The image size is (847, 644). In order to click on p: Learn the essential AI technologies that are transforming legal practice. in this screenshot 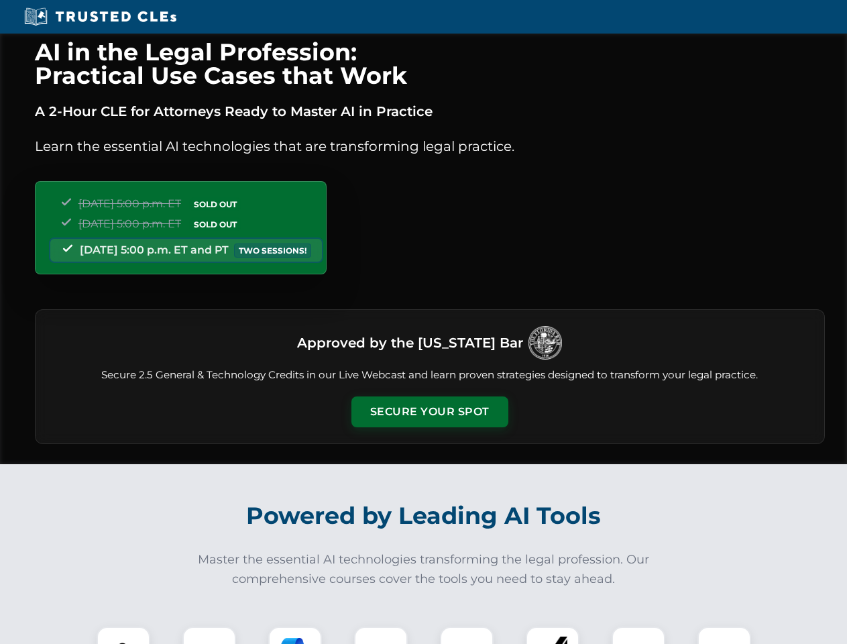, I will do `click(430, 146)`.